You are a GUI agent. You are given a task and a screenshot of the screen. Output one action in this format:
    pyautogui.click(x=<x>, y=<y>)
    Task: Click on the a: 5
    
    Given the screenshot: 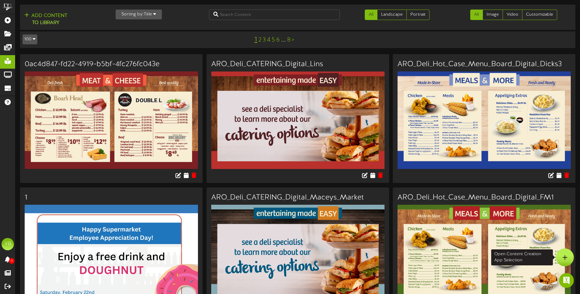 What is the action you would take?
    pyautogui.click(x=273, y=40)
    